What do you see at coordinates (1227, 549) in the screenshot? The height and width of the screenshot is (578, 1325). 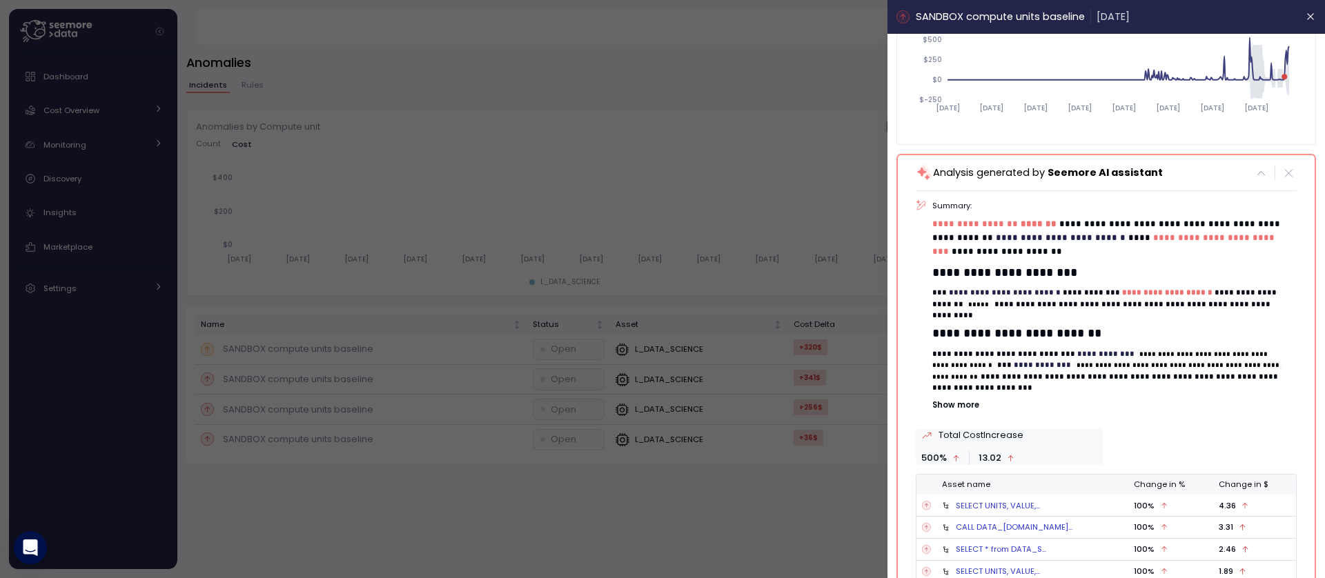 I see `p: 2.46` at bounding box center [1227, 549].